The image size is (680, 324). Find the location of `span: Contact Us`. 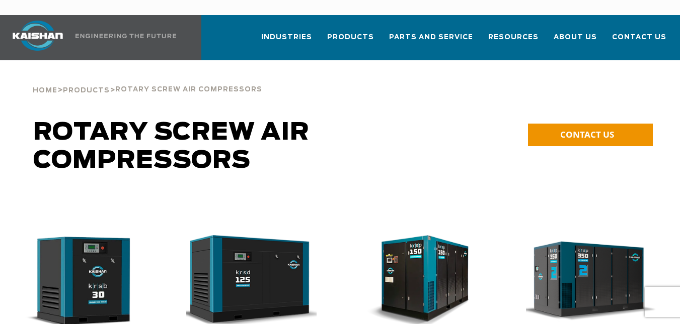

span: Contact Us is located at coordinates (639, 37).